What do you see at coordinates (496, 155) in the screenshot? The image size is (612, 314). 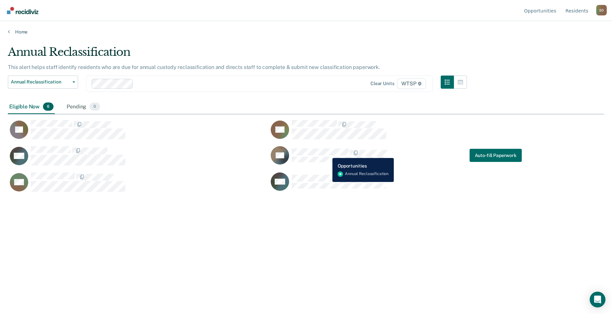 I see `a: Navigate to form link` at bounding box center [496, 155].